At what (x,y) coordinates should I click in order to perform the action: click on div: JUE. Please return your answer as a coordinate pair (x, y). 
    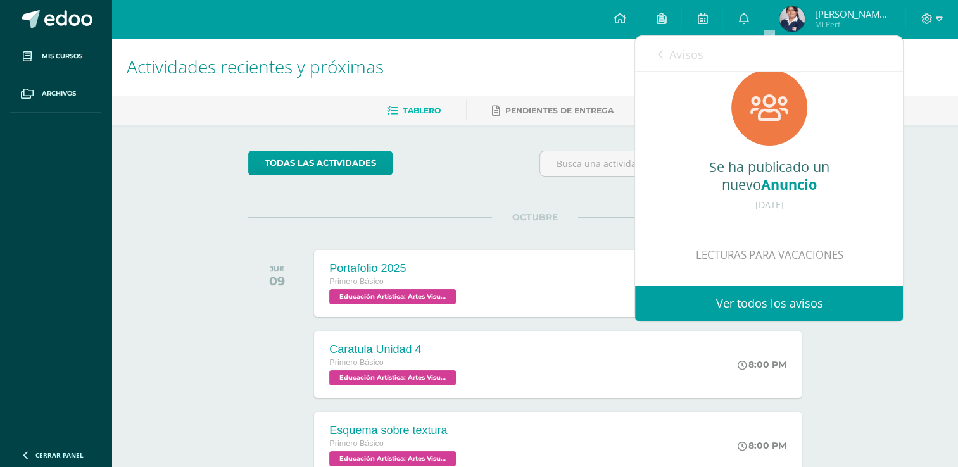
    Looking at the image, I should click on (277, 269).